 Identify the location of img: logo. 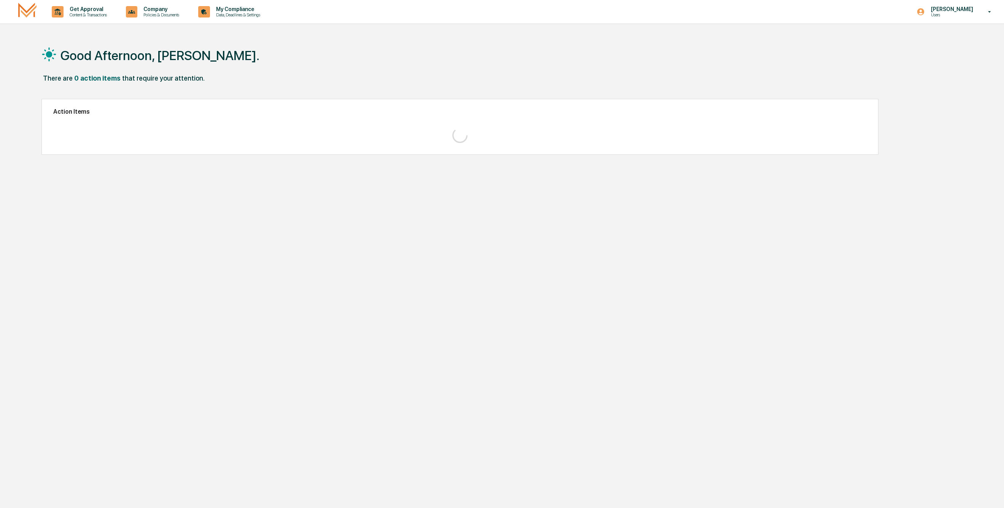
(27, 11).